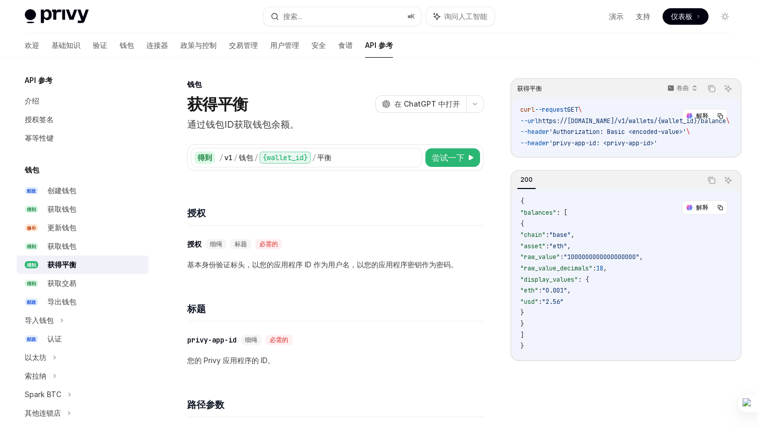  What do you see at coordinates (157, 45) in the screenshot?
I see `a: 连接器` at bounding box center [157, 45].